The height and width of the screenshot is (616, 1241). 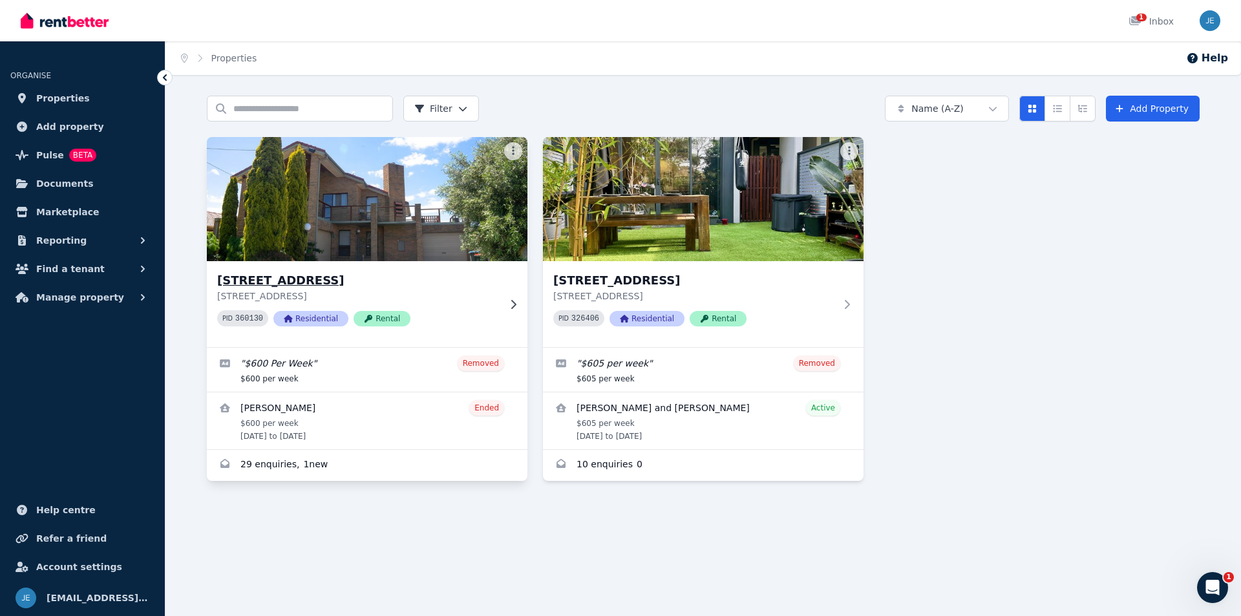 I want to click on button: Reporting, so click(x=82, y=240).